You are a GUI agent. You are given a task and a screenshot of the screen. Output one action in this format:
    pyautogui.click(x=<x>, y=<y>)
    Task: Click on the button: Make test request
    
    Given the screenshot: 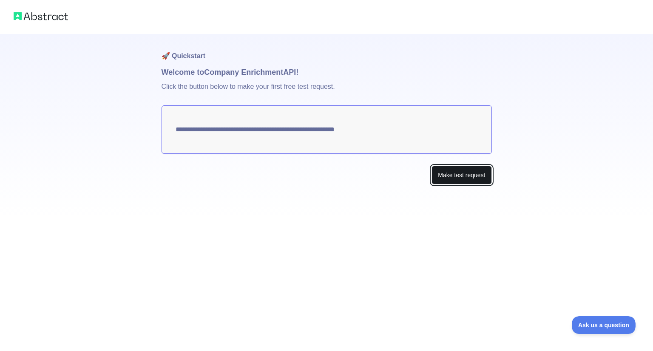 What is the action you would take?
    pyautogui.click(x=461, y=175)
    